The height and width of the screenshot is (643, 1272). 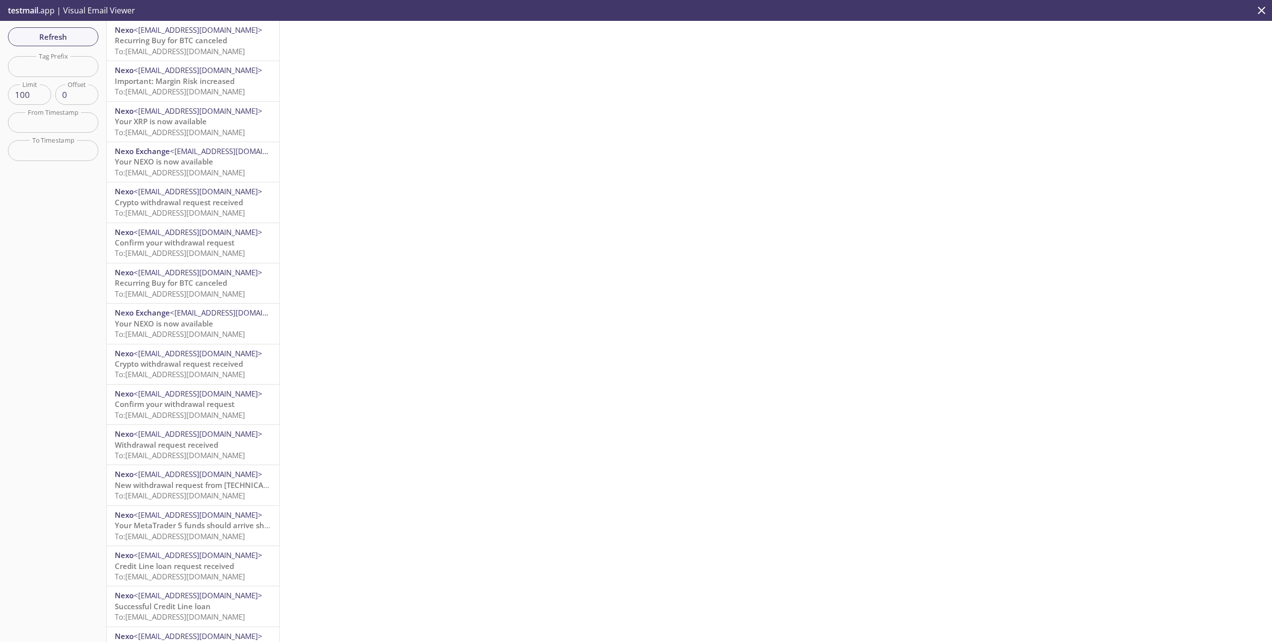 I want to click on span: Refresh, so click(x=53, y=37).